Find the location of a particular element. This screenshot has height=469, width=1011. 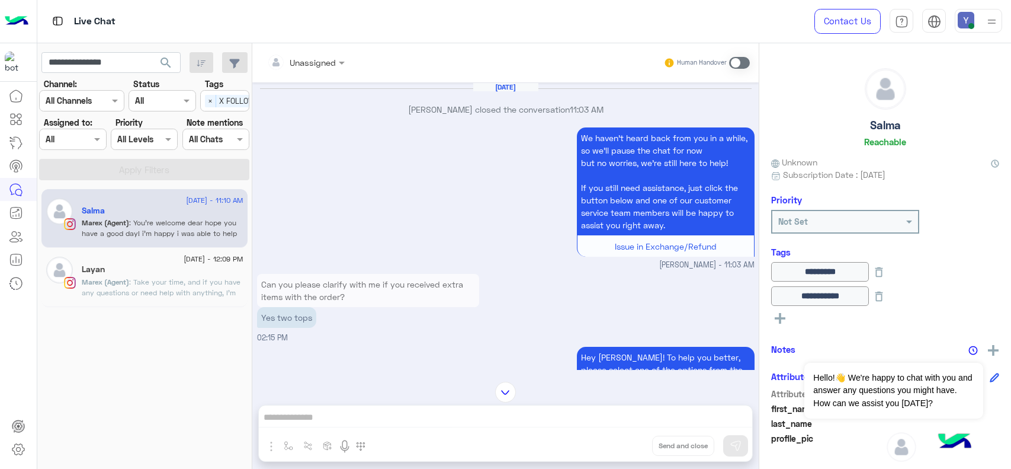

img: scroll is located at coordinates (505, 392).